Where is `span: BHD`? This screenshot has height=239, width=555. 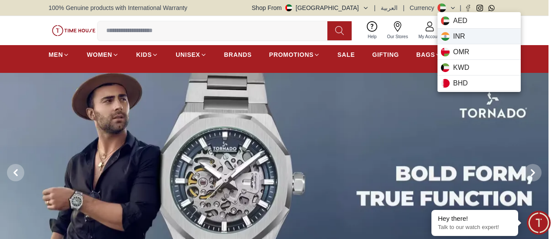 span: BHD is located at coordinates (460, 83).